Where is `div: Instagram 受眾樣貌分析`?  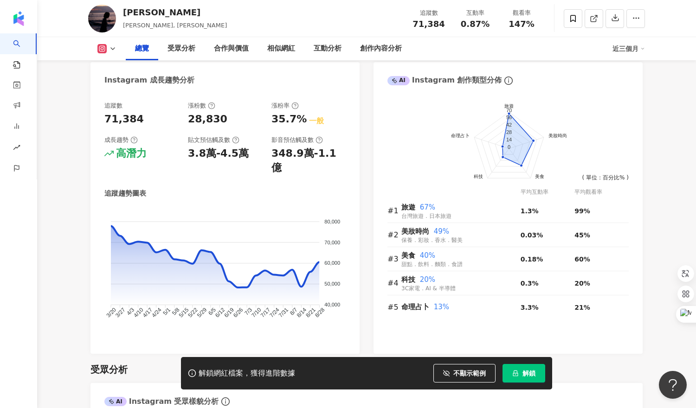
div: Instagram 受眾樣貌分析 is located at coordinates (161, 402).